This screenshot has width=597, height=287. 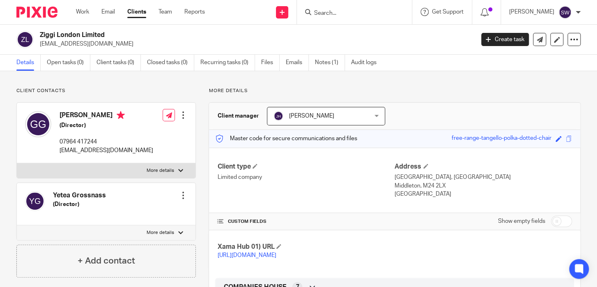 What do you see at coordinates (108, 12) in the screenshot?
I see `a: Email` at bounding box center [108, 12].